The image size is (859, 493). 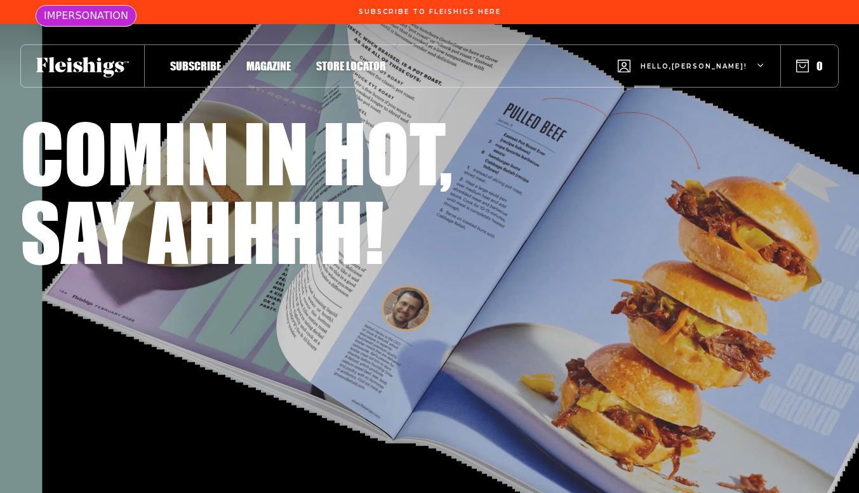 What do you see at coordinates (351, 66) in the screenshot?
I see `span: Store locator` at bounding box center [351, 66].